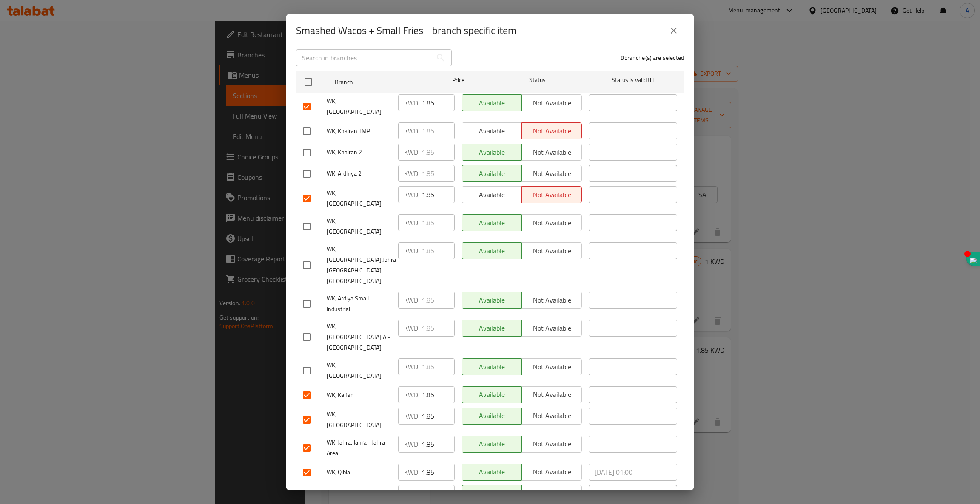 Image resolution: width=980 pixels, height=504 pixels. Describe the element at coordinates (359, 152) in the screenshot. I see `span: WK, Khairan 2` at that location.